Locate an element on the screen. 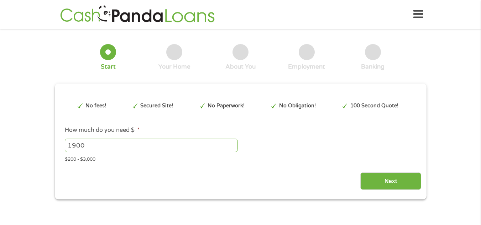  div: Your Home is located at coordinates (175, 67).